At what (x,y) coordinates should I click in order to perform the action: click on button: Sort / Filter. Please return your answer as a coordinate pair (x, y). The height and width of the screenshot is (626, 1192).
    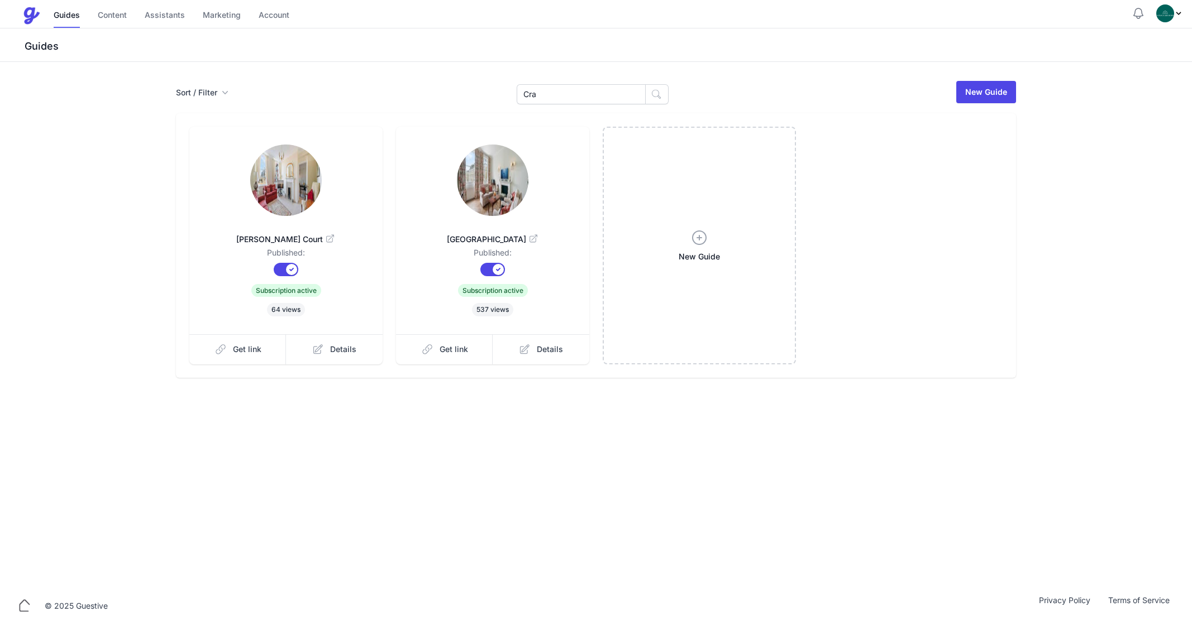
    Looking at the image, I should click on (202, 93).